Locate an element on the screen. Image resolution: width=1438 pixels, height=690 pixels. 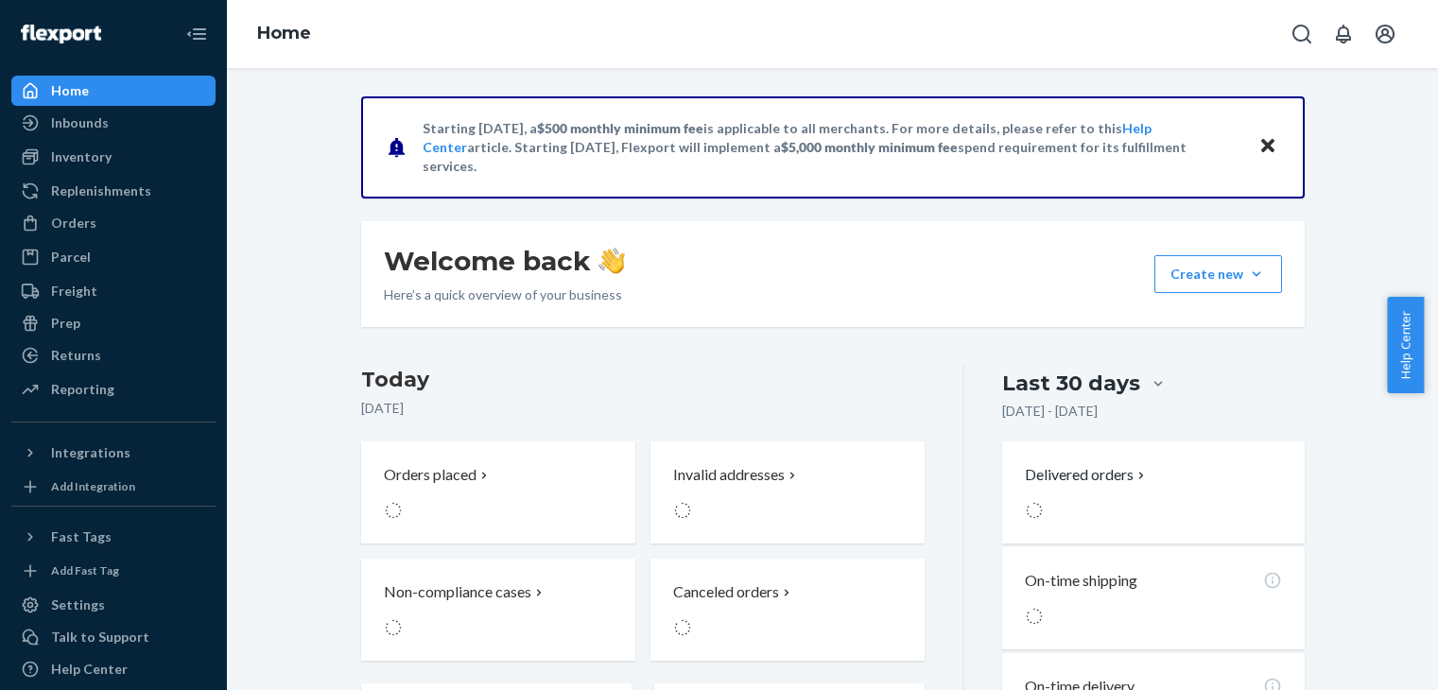
div: Freight is located at coordinates (74, 291).